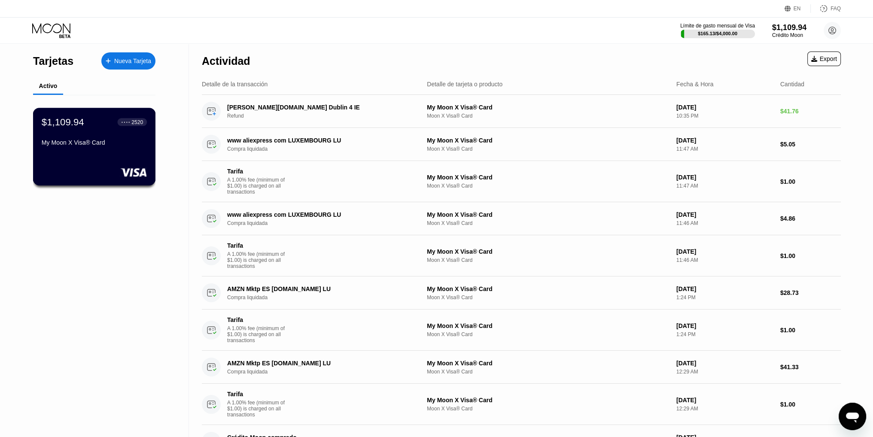  What do you see at coordinates (792, 84) in the screenshot?
I see `div: Cantidad` at bounding box center [792, 84].